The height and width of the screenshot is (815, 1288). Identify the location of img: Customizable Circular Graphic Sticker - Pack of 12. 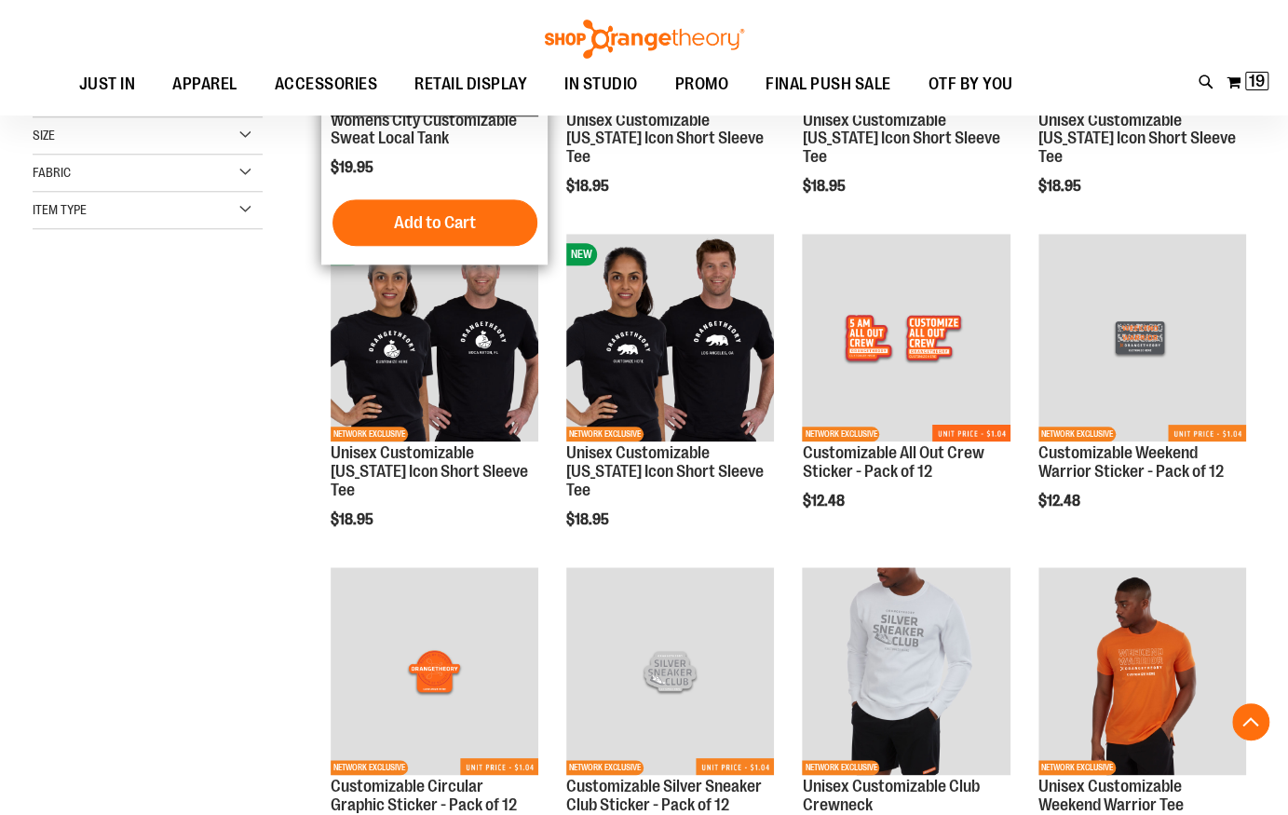
(434, 670).